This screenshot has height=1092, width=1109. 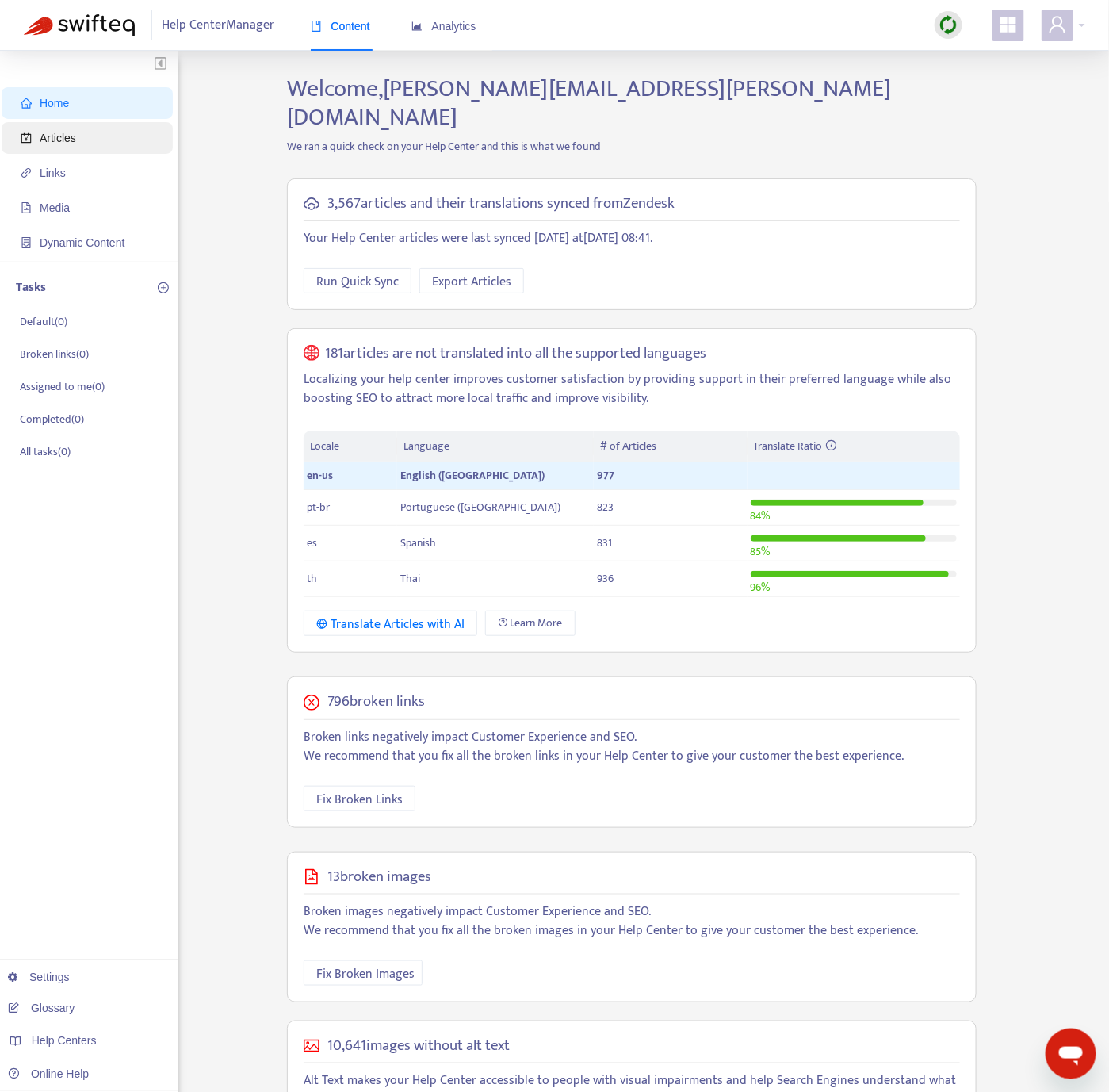 What do you see at coordinates (53, 173) in the screenshot?
I see `span: Links` at bounding box center [53, 173].